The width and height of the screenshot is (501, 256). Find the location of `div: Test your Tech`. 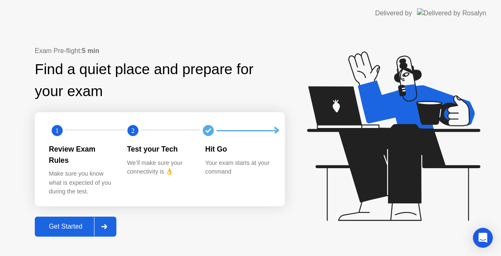

div: Test your Tech is located at coordinates (159, 149).